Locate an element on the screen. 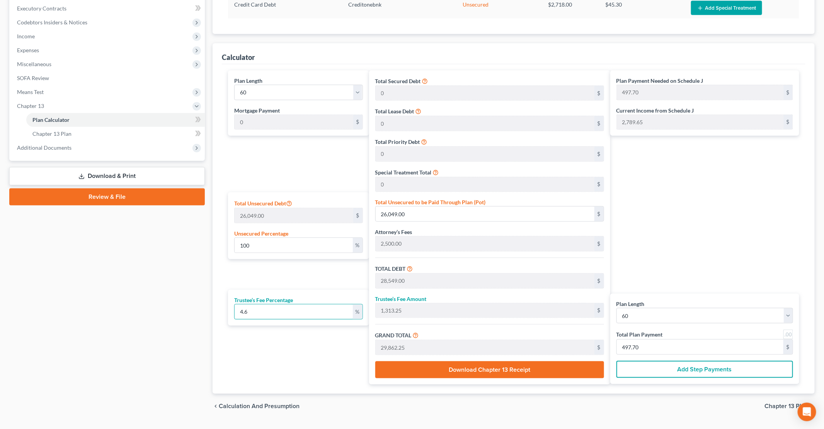 The height and width of the screenshot is (429, 824). label: Mortgage Payment is located at coordinates (257, 110).